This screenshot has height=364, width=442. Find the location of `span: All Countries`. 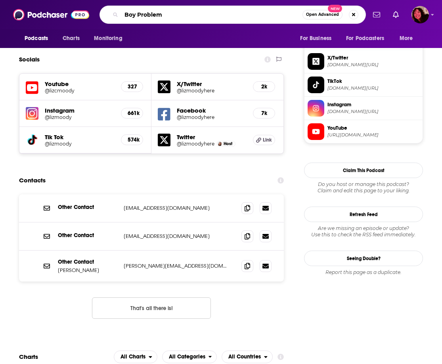

span: All Countries is located at coordinates (244, 356).